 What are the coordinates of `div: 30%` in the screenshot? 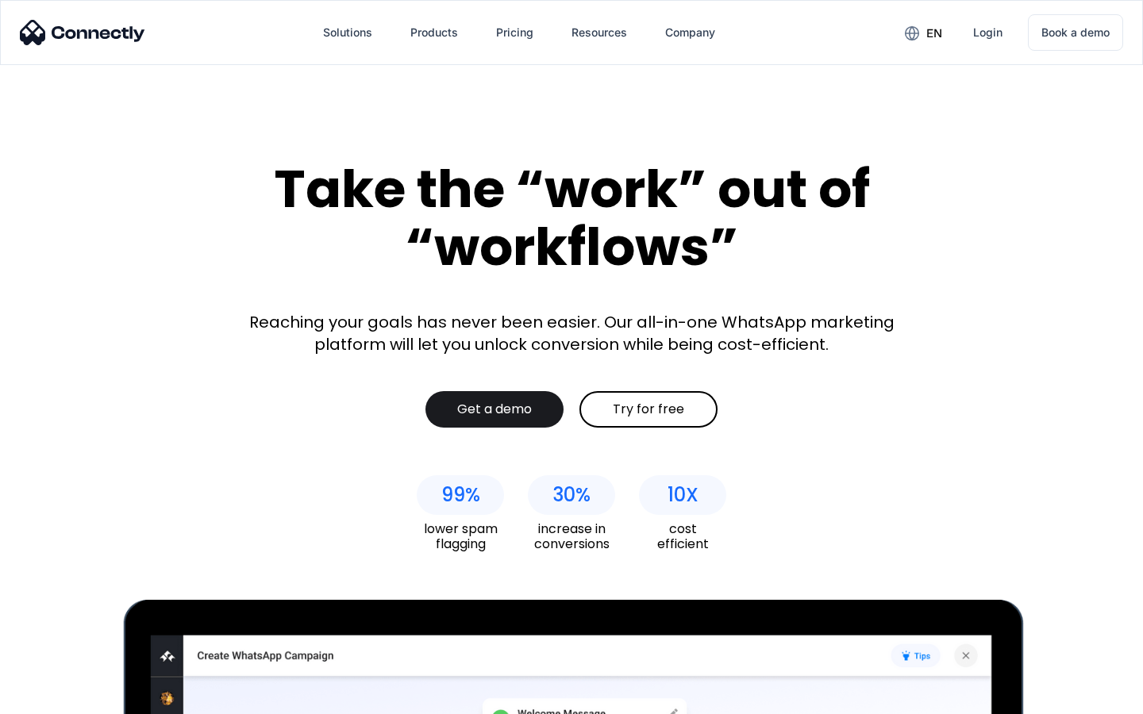 It's located at (572, 495).